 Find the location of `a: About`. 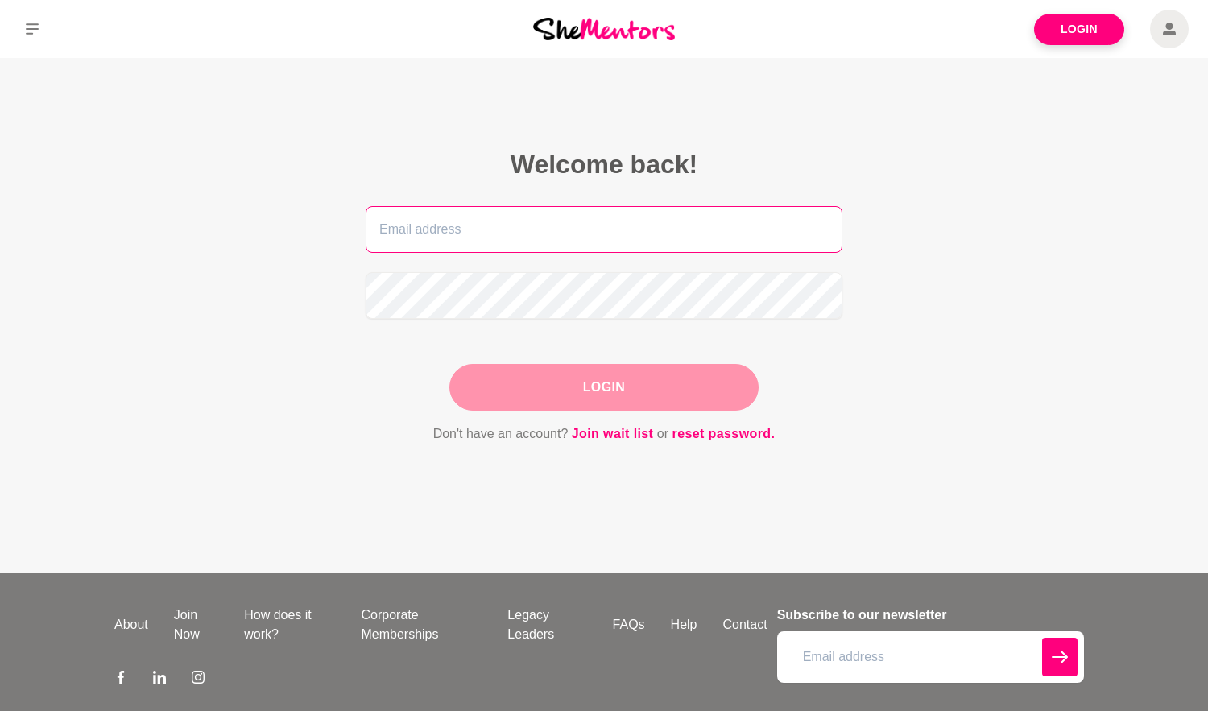

a: About is located at coordinates (131, 625).